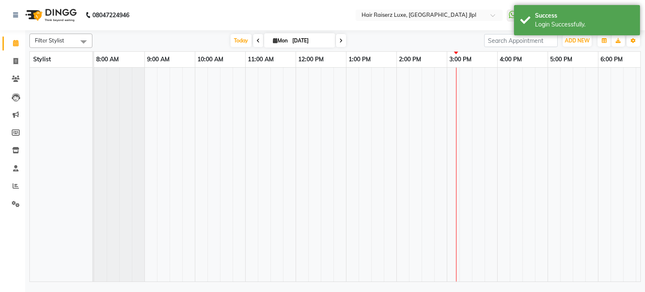  I want to click on a: 12:00 PM, so click(311, 59).